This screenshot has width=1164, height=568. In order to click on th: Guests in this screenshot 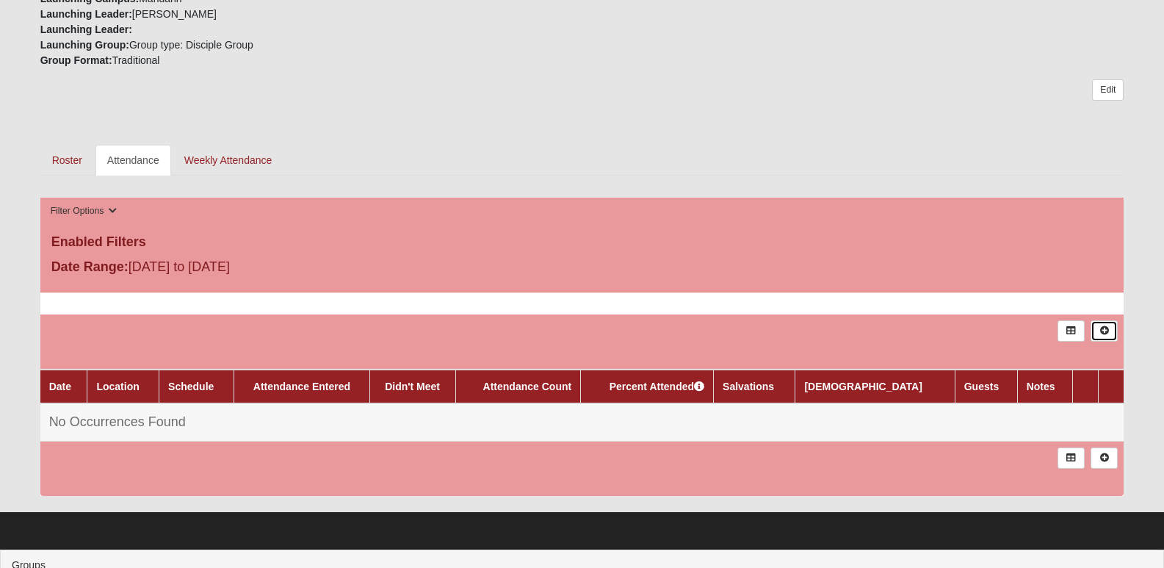, I will do `click(986, 386)`.